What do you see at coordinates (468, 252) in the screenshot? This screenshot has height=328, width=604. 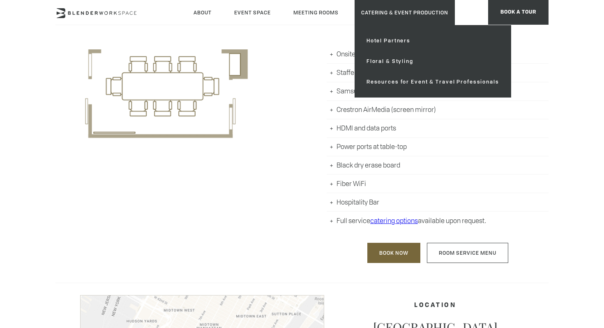 I see `a: Room Service Menu` at bounding box center [468, 252].